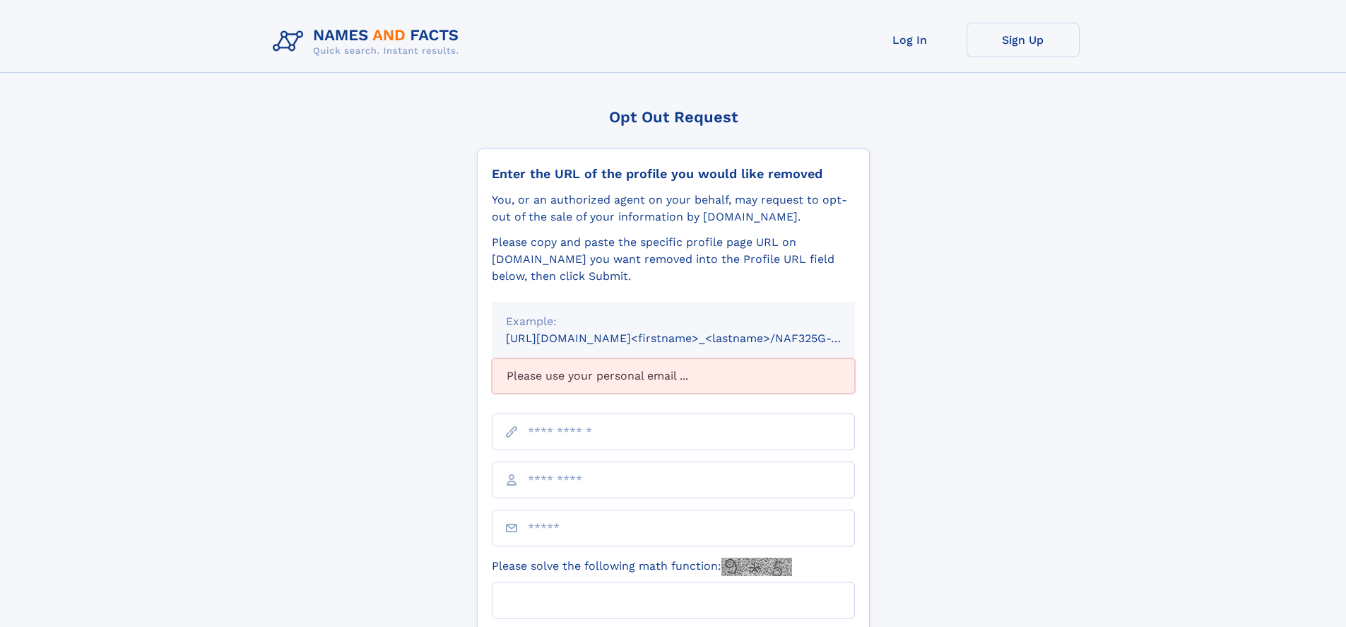 Image resolution: width=1346 pixels, height=627 pixels. What do you see at coordinates (673, 208) in the screenshot?
I see `div: You, or an authorized agent on your behalf, may request to opt-out of the sale of your informatio...` at bounding box center [673, 208].